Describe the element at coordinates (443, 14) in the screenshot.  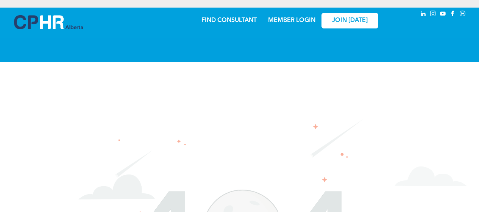
I see `a: youtube` at that location.